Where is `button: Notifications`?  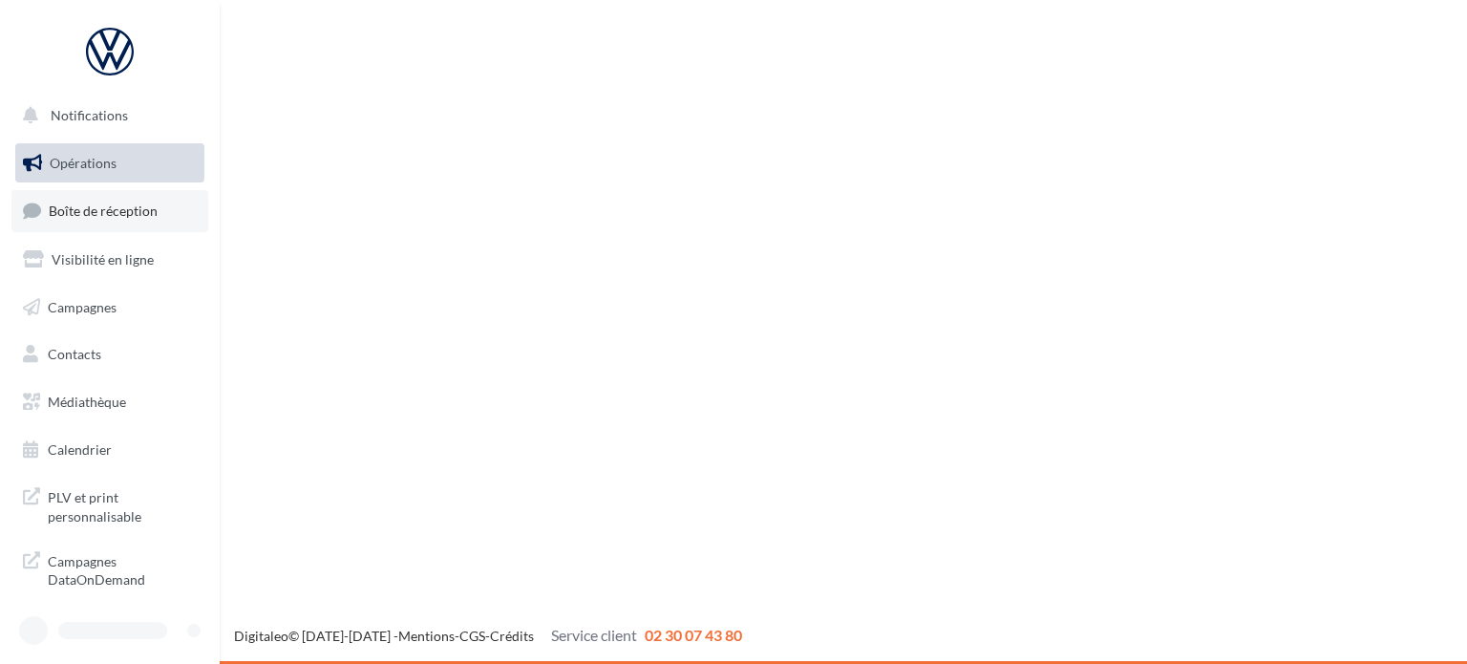
button: Notifications is located at coordinates (106, 116).